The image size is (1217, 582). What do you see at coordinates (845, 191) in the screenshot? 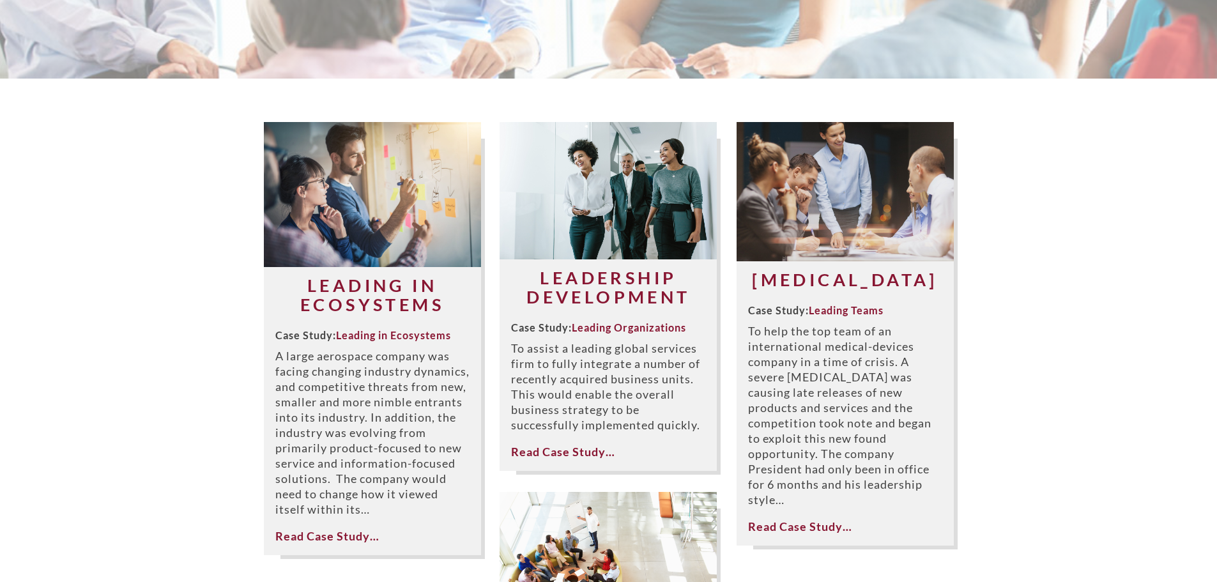
I see `a: Crisis Intervention` at bounding box center [845, 191].